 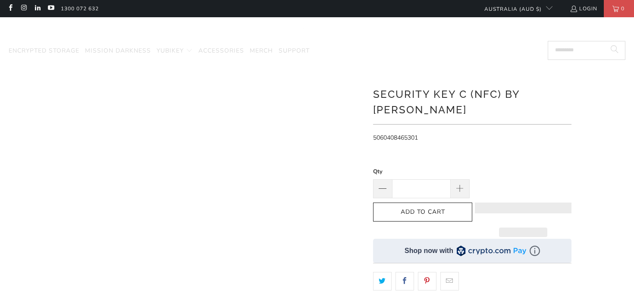 I want to click on a: Trust Panda Australia on Instagram, so click(x=23, y=9).